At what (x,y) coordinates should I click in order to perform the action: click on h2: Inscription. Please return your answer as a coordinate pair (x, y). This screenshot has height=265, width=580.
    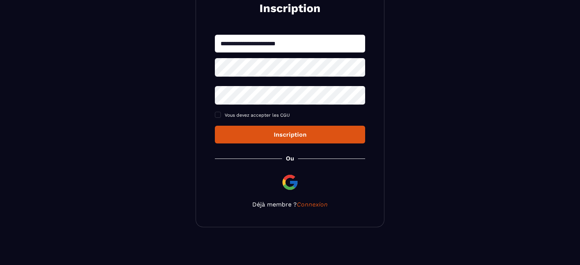
    Looking at the image, I should click on (290, 8).